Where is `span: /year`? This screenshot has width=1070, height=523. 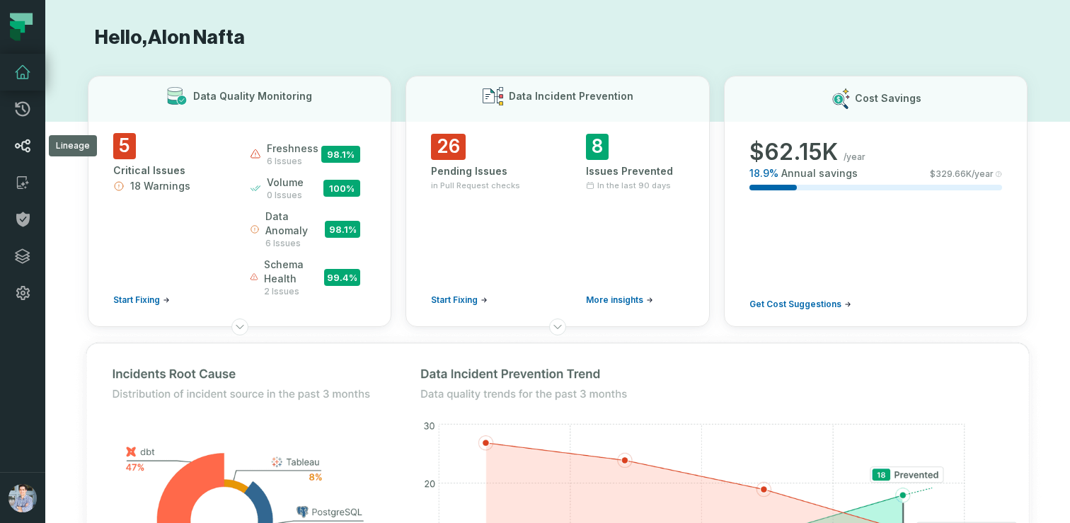 span: /year is located at coordinates (854, 157).